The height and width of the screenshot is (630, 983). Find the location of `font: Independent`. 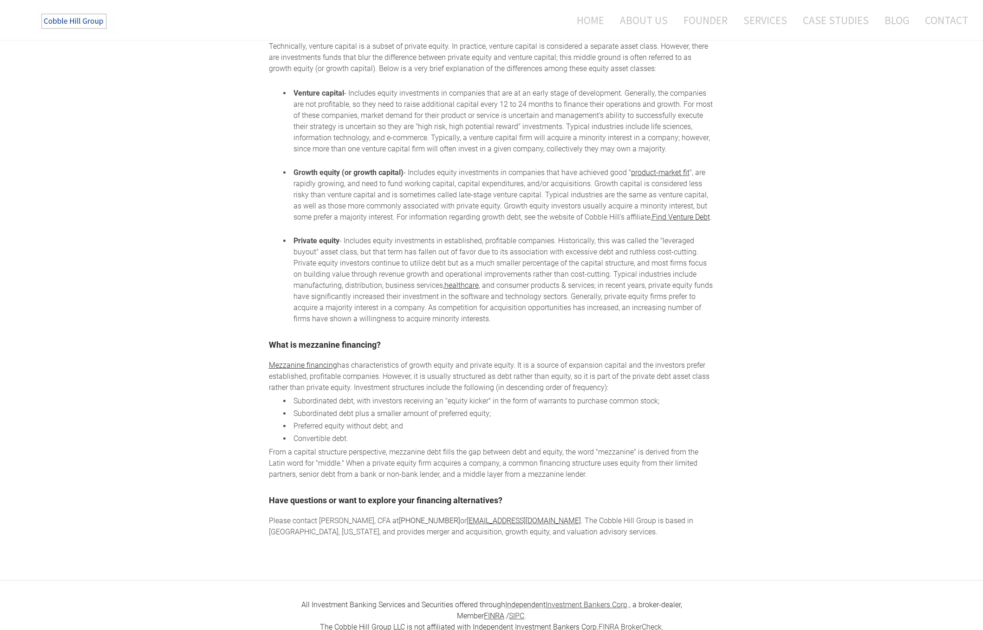

font: Independent is located at coordinates (525, 604).